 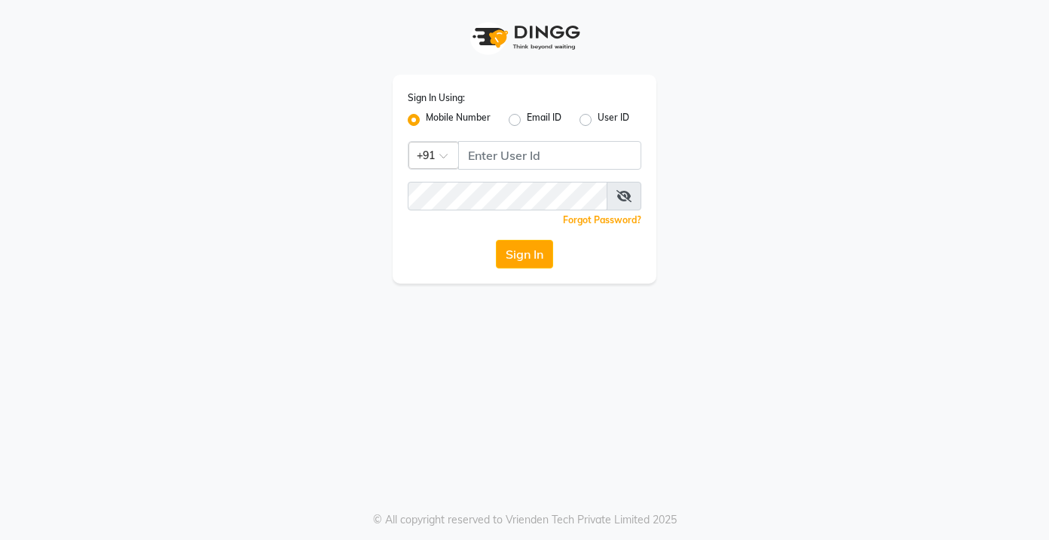 What do you see at coordinates (458, 120) in the screenshot?
I see `label: Mobile Number` at bounding box center [458, 120].